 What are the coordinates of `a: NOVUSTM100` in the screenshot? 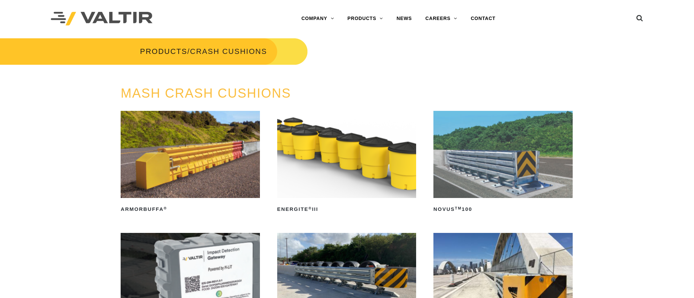 It's located at (503, 163).